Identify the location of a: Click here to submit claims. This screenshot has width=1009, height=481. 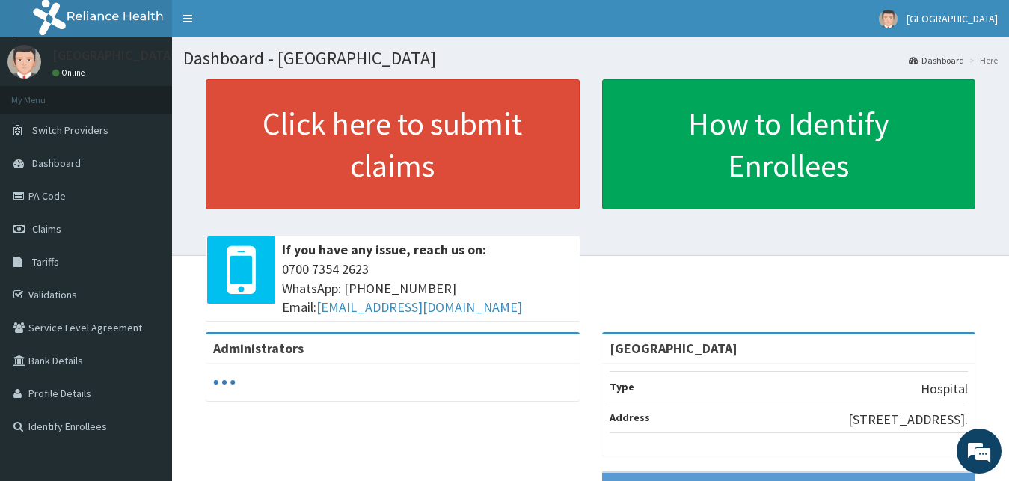
(393, 144).